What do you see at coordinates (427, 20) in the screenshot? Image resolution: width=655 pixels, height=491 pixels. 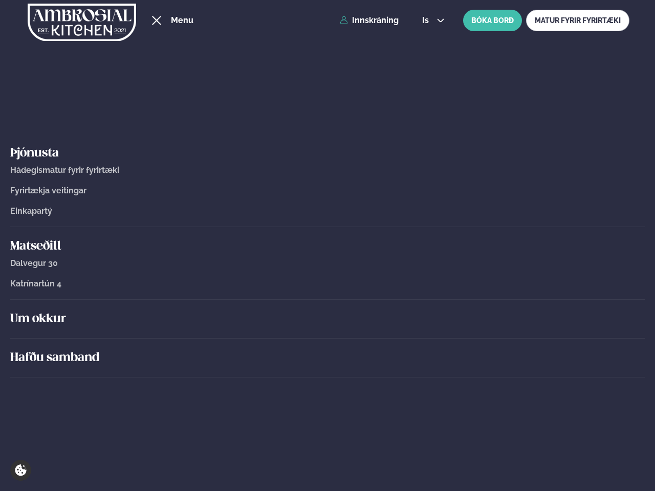 I see `span: is` at bounding box center [427, 20].